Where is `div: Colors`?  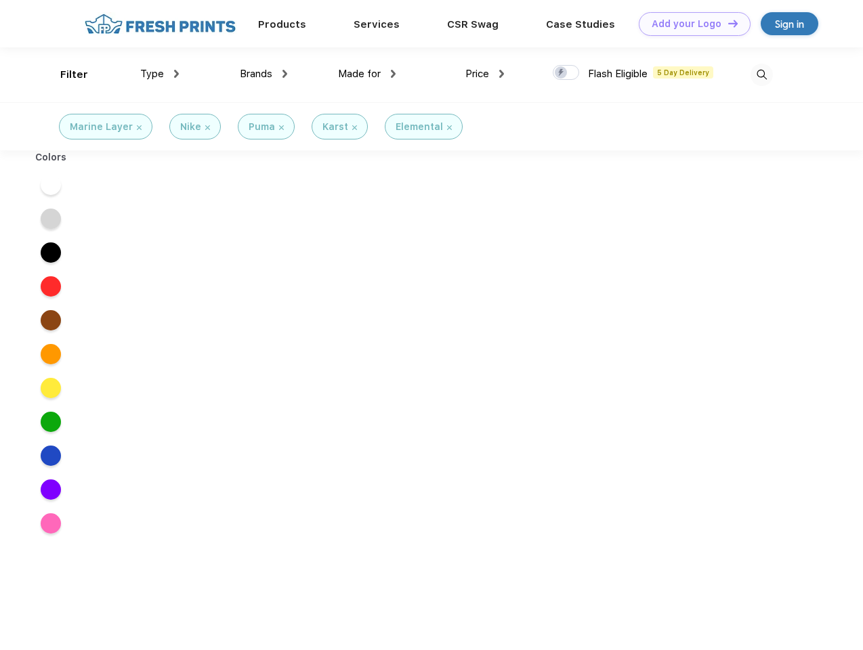 div: Colors is located at coordinates (51, 157).